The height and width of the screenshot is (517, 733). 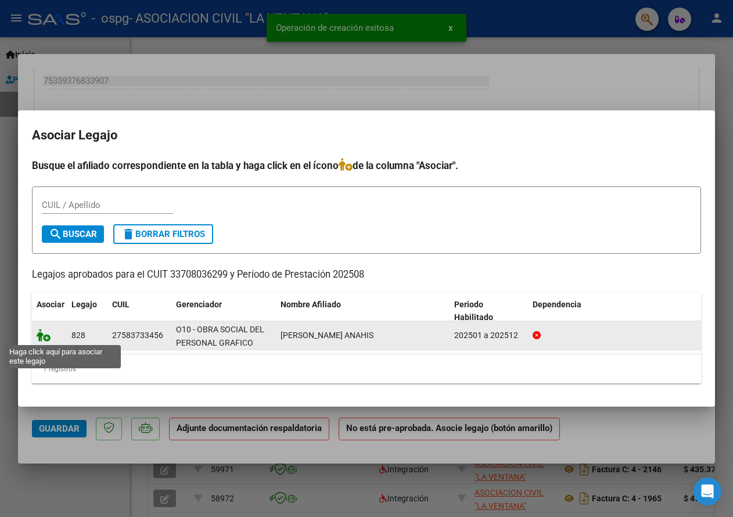 What do you see at coordinates (327, 335) in the screenshot?
I see `span: RUIZ NAHIARA ANAHIS` at bounding box center [327, 335].